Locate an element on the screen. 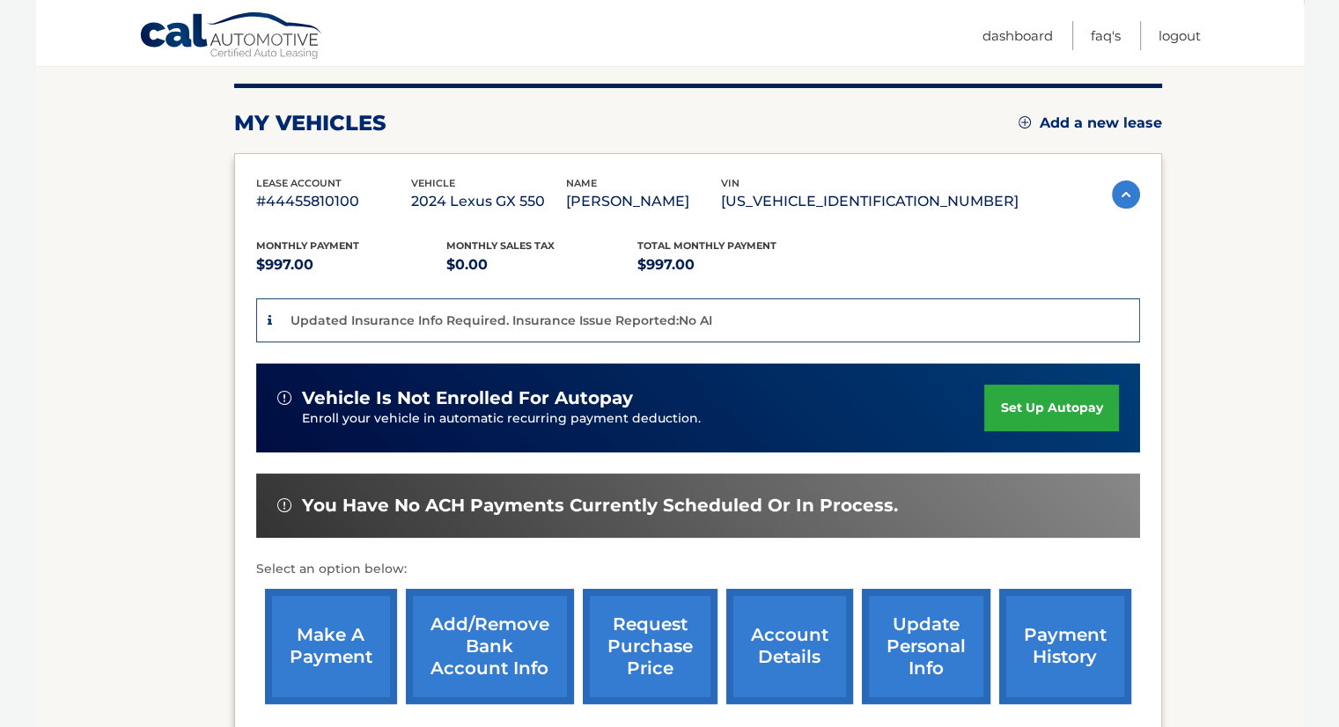 The width and height of the screenshot is (1339, 727). p: #44455810100 is located at coordinates (334, 202).